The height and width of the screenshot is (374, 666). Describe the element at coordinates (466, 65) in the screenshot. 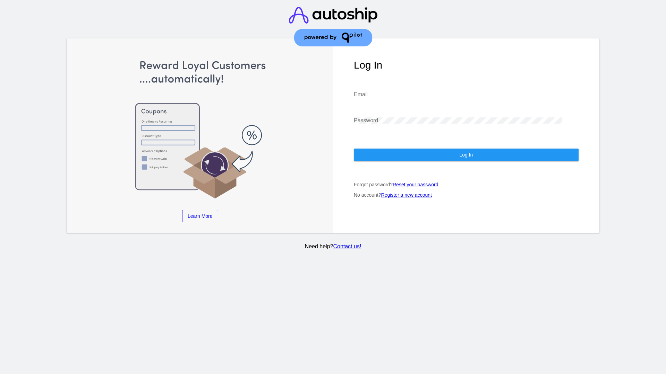

I see `h1: Log In` at that location.